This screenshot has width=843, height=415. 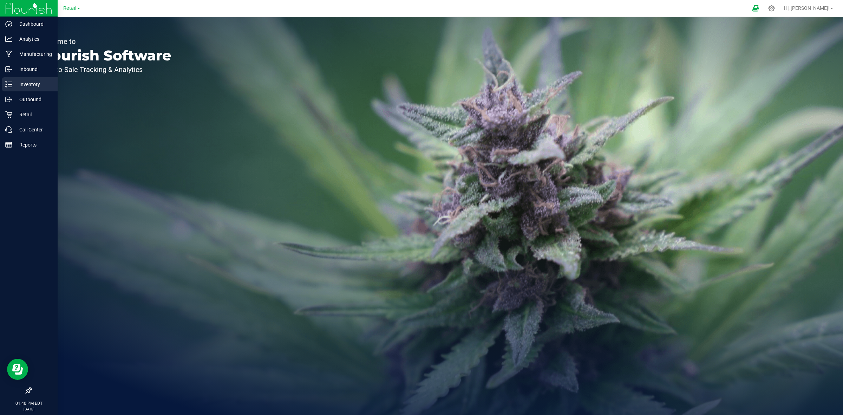 What do you see at coordinates (9, 84) in the screenshot?
I see `inline-svg: Inventory` at bounding box center [9, 84].